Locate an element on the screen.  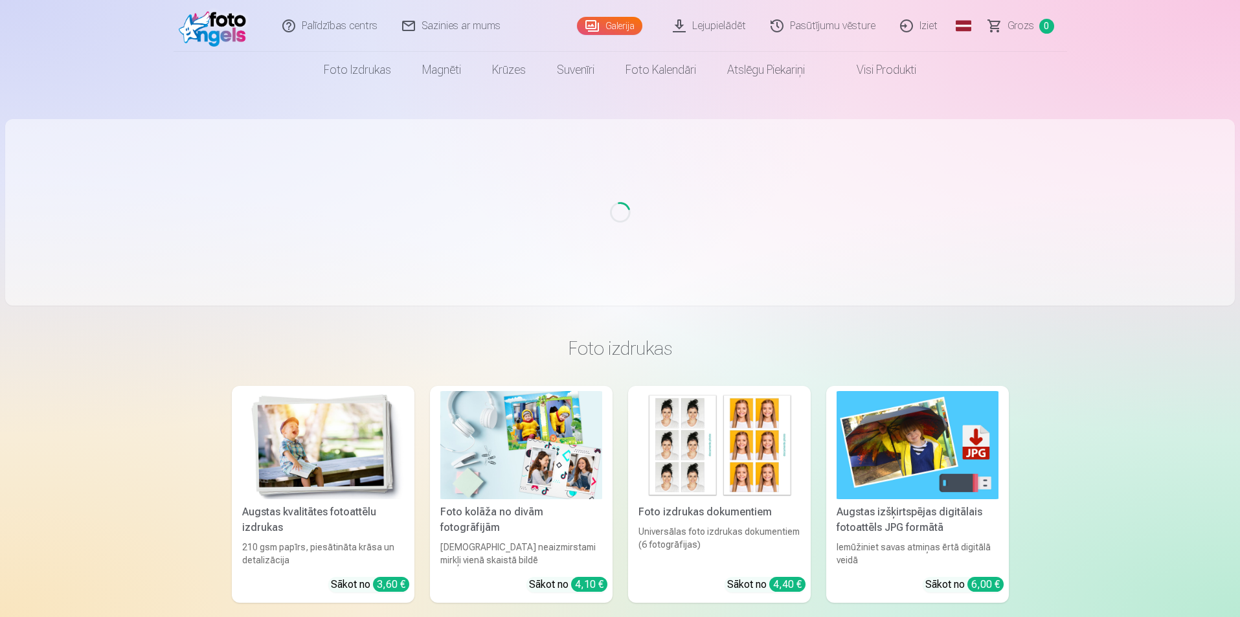
div: 3,60 € is located at coordinates (391, 584).